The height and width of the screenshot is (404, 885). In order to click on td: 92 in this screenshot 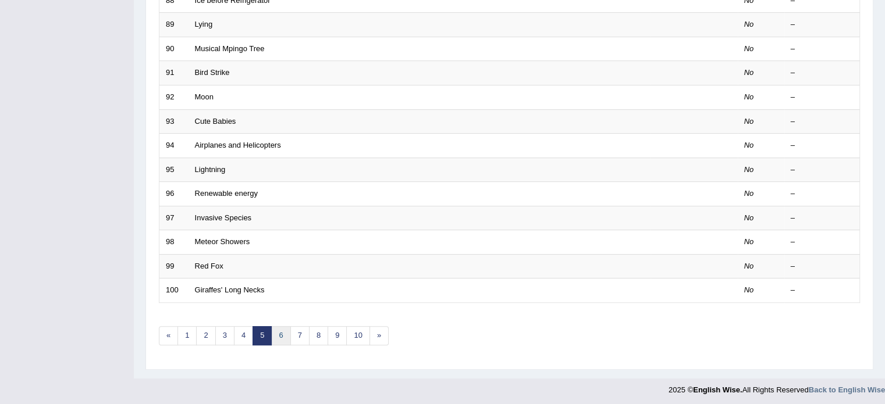, I will do `click(174, 97)`.